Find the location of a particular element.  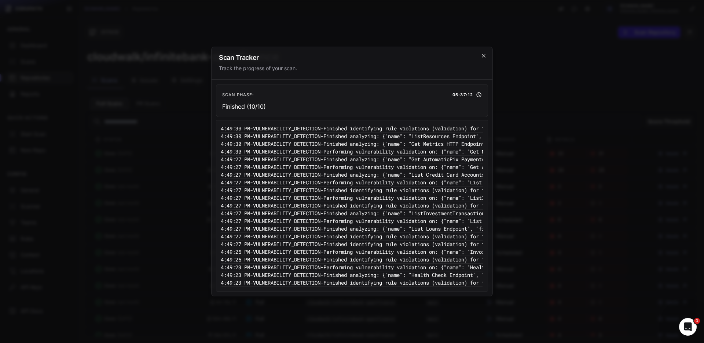

span: Scan Phase: is located at coordinates (238, 95).